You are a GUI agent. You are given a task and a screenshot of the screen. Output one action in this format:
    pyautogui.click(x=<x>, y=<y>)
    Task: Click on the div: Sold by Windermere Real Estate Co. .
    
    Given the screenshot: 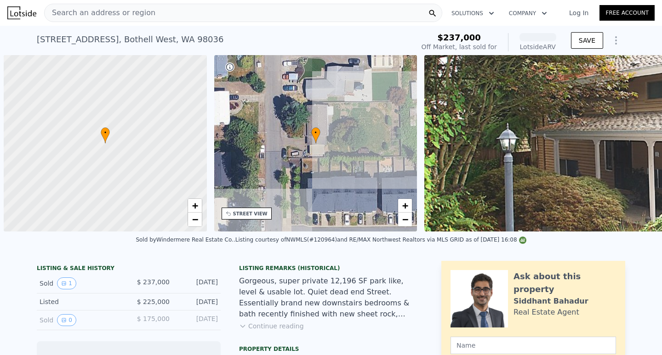 What is the action you would take?
    pyautogui.click(x=185, y=240)
    